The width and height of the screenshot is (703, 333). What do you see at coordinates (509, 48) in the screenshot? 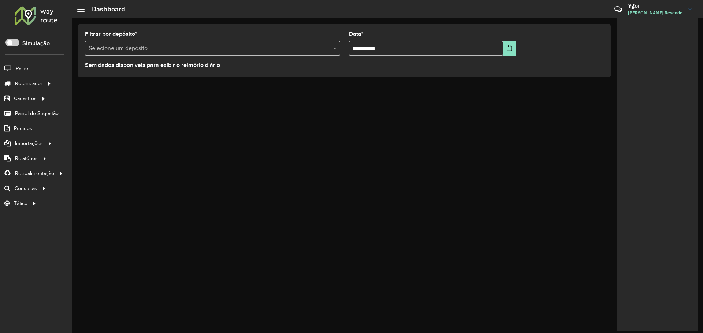
I see `button: Choose Date` at bounding box center [509, 48].